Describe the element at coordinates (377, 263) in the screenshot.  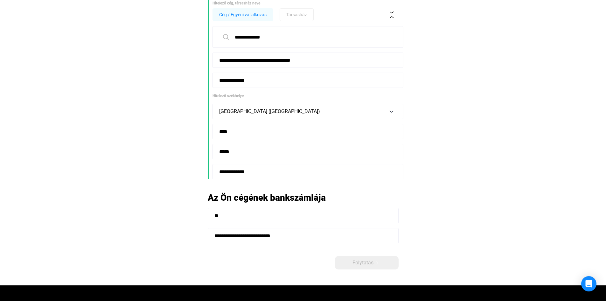
I see `img: arrow-right-white` at that location.